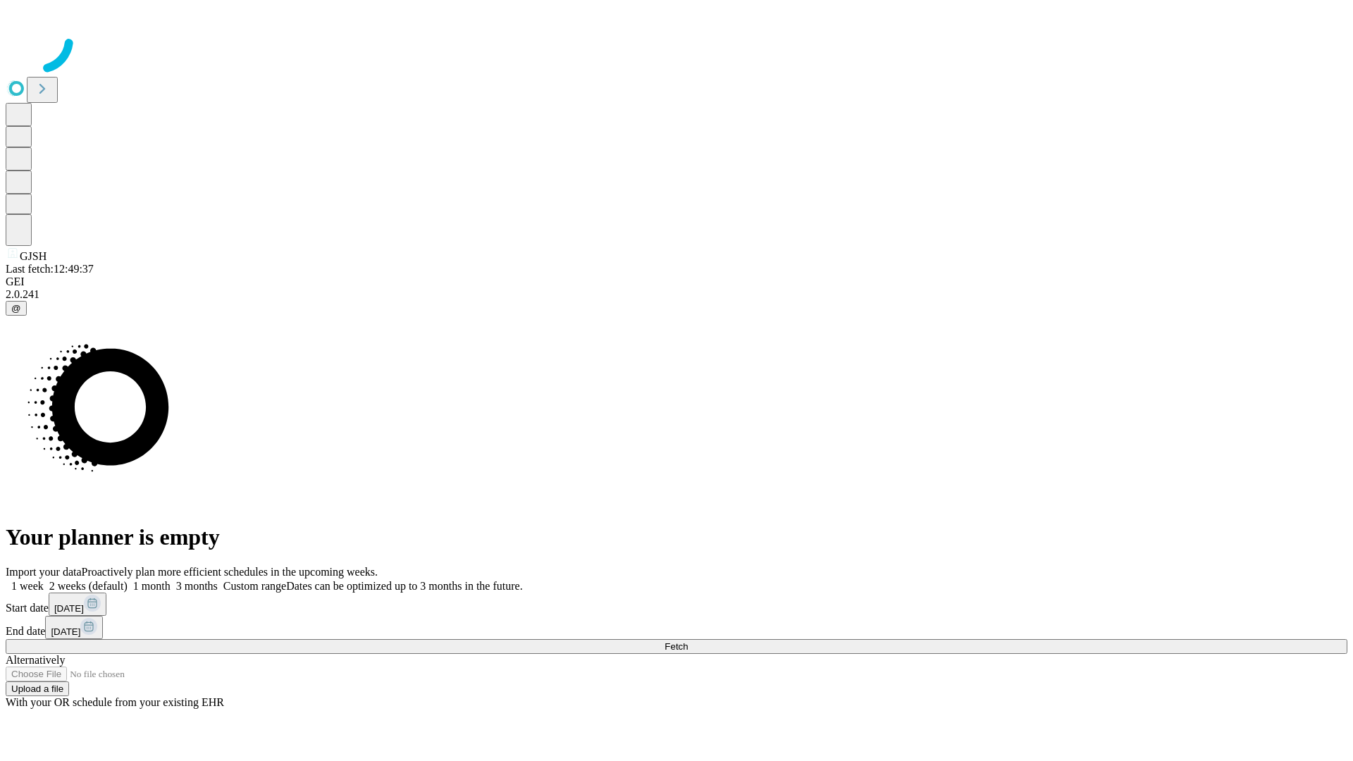 The image size is (1353, 761). What do you see at coordinates (115, 702) in the screenshot?
I see `span: With your OR schedule from your existing EHR` at bounding box center [115, 702].